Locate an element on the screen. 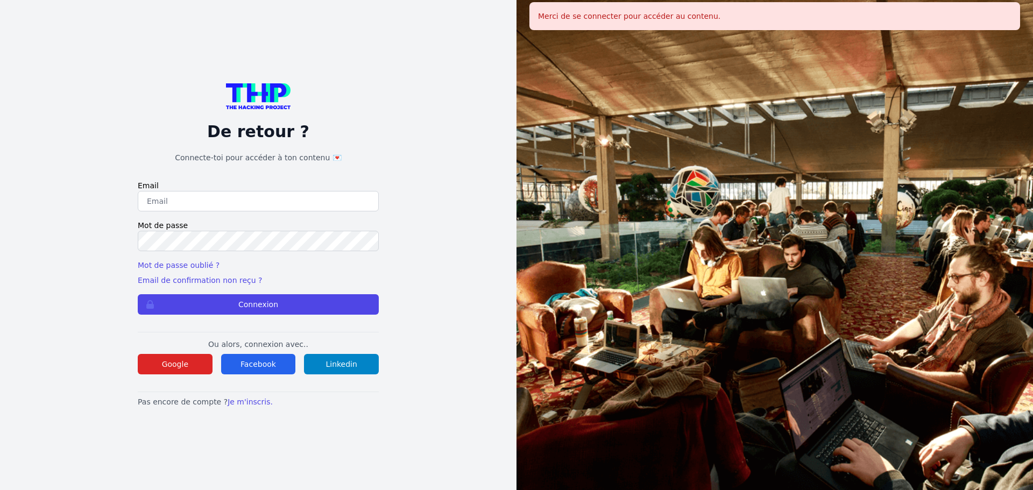 The image size is (1033, 490). label: Email is located at coordinates (258, 186).